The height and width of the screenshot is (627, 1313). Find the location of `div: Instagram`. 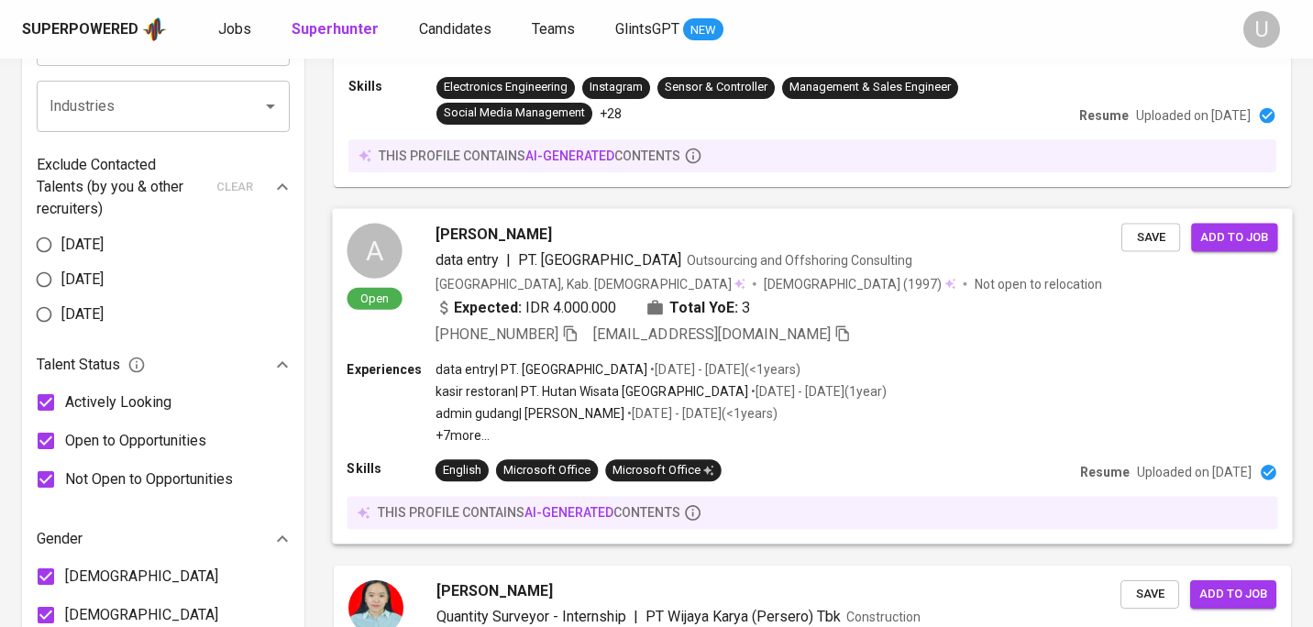

div: Instagram is located at coordinates (616, 87).